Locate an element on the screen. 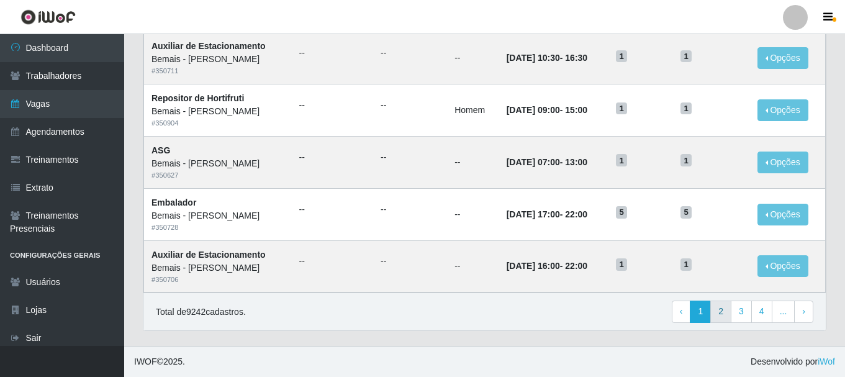 The height and width of the screenshot is (377, 845). a: iWof is located at coordinates (826, 361).